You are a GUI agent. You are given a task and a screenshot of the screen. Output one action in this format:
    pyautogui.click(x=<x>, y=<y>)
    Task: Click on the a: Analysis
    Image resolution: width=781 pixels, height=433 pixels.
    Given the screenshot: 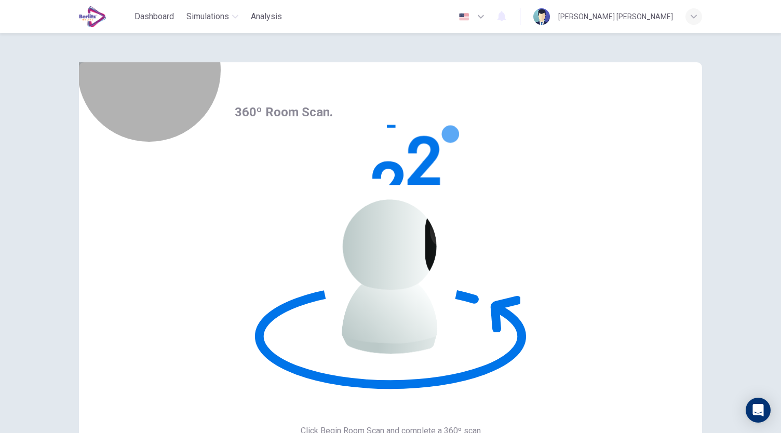 What is the action you would take?
    pyautogui.click(x=266, y=17)
    